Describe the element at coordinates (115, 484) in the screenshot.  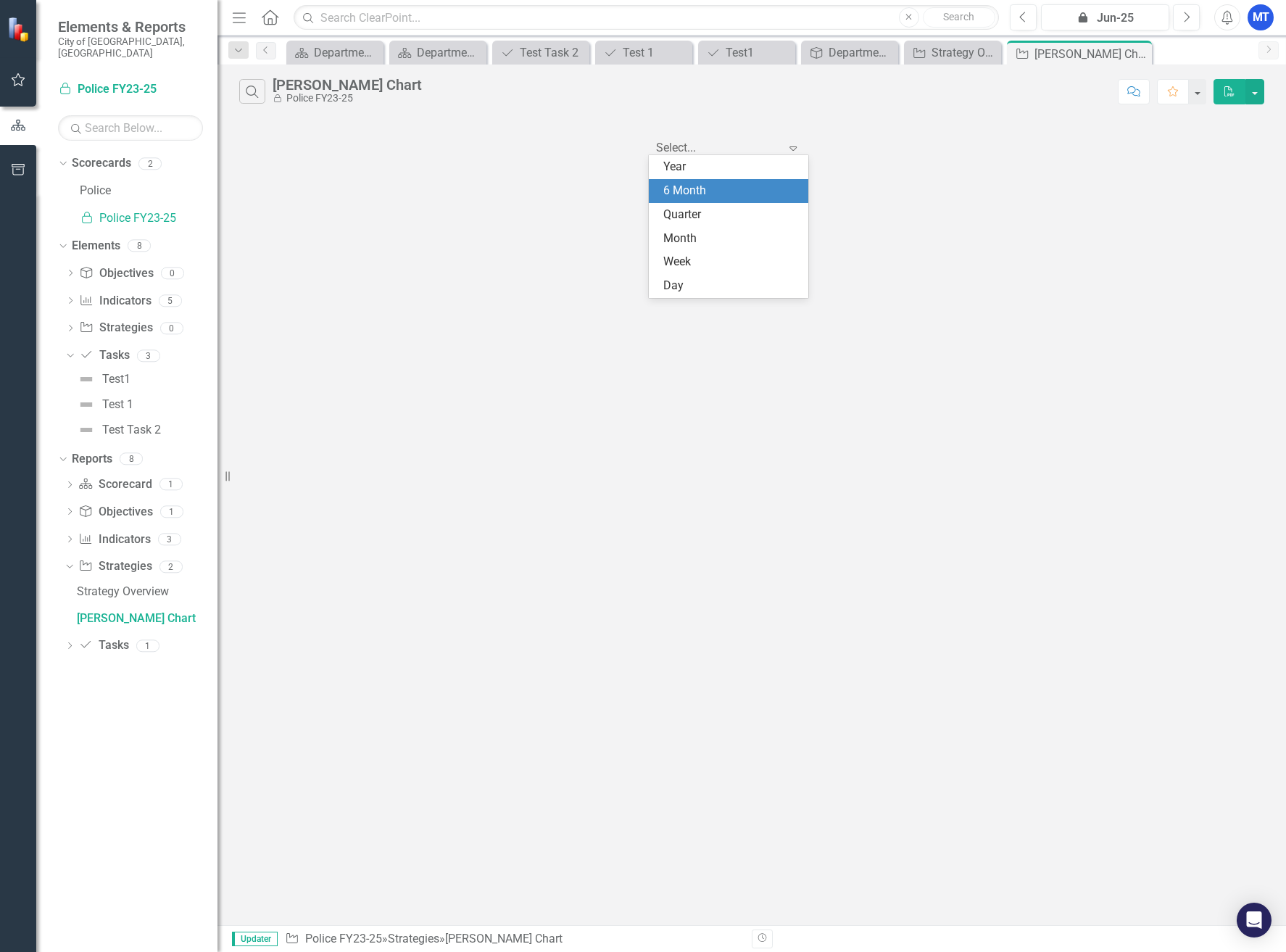
I see `a: Scorecard` at that location.